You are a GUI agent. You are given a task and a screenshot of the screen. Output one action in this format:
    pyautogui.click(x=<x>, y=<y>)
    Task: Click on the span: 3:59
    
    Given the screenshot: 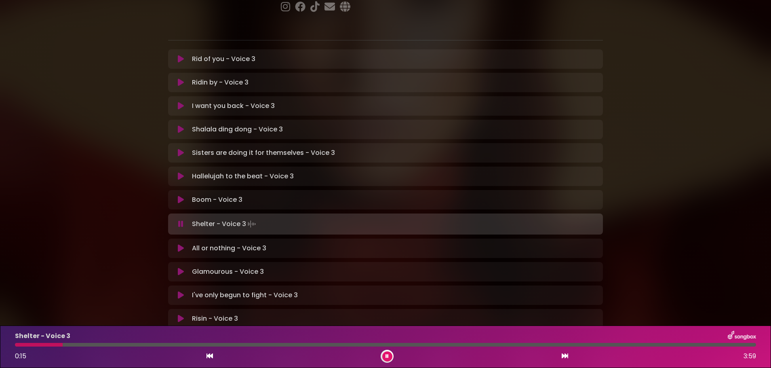 What is the action you would take?
    pyautogui.click(x=750, y=356)
    